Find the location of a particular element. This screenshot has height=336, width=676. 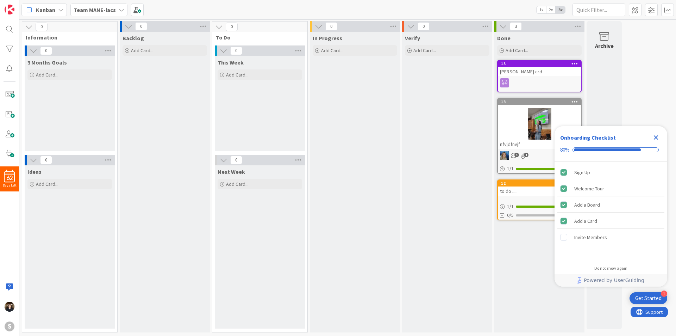

div: S is located at coordinates (10, 326).